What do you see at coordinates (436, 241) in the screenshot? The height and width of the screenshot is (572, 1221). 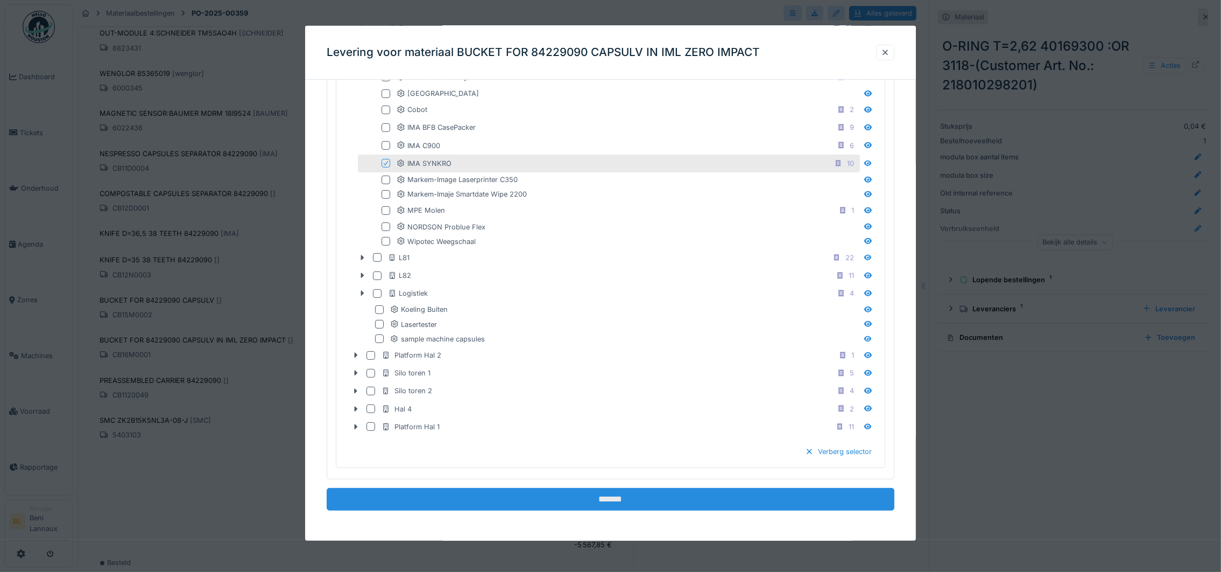 I see `div: Wipotec Weegschaal` at bounding box center [436, 241].